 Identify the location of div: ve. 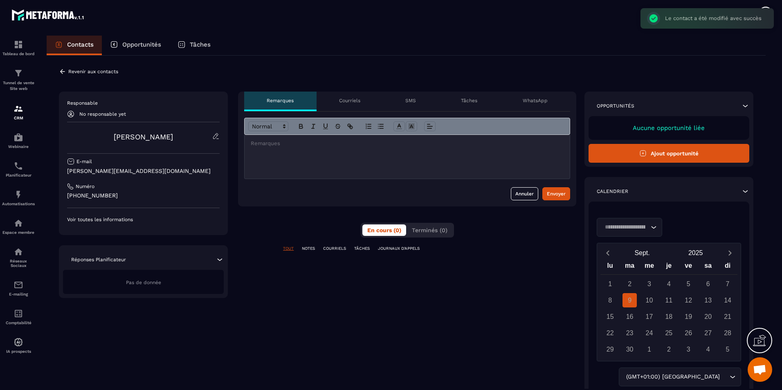
(689, 267).